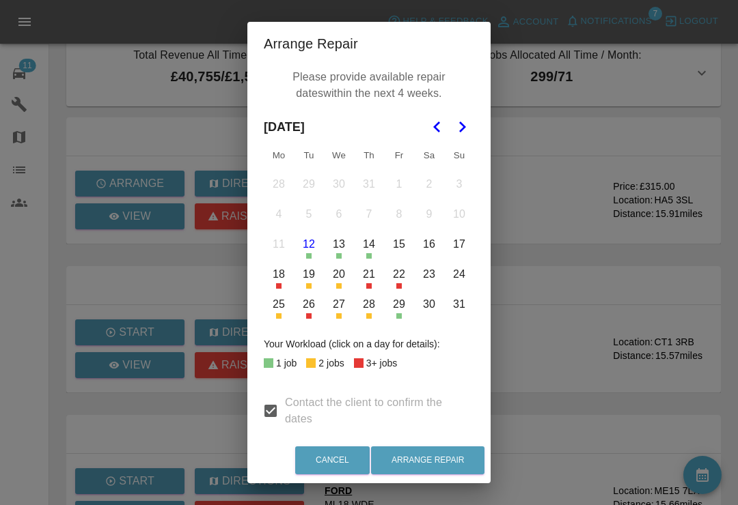 The width and height of the screenshot is (738, 505). I want to click on button: Go to the Next Month, so click(462, 127).